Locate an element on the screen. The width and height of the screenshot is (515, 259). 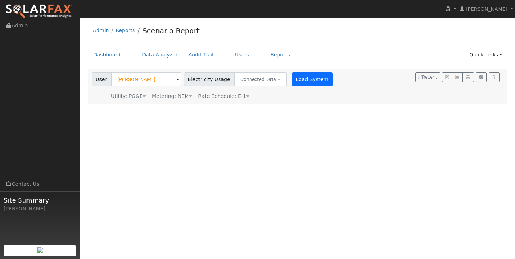
img: retrieve is located at coordinates (40, 250).